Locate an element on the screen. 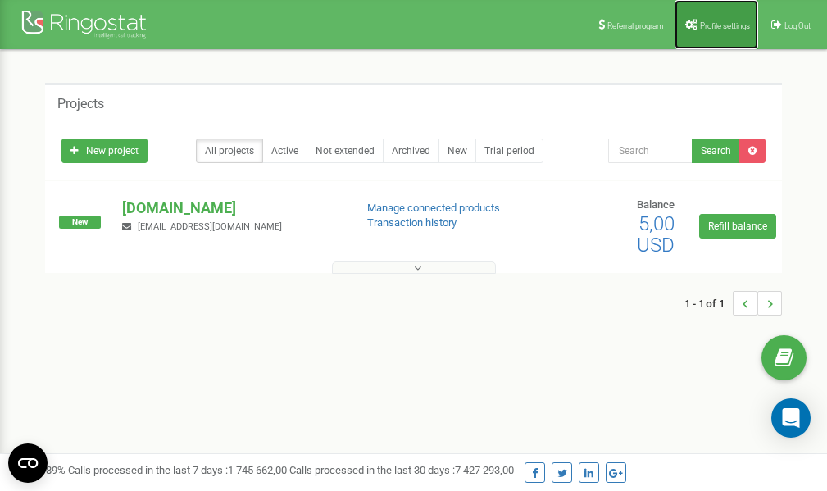 This screenshot has height=491, width=827. a: Not extended is located at coordinates (345, 151).